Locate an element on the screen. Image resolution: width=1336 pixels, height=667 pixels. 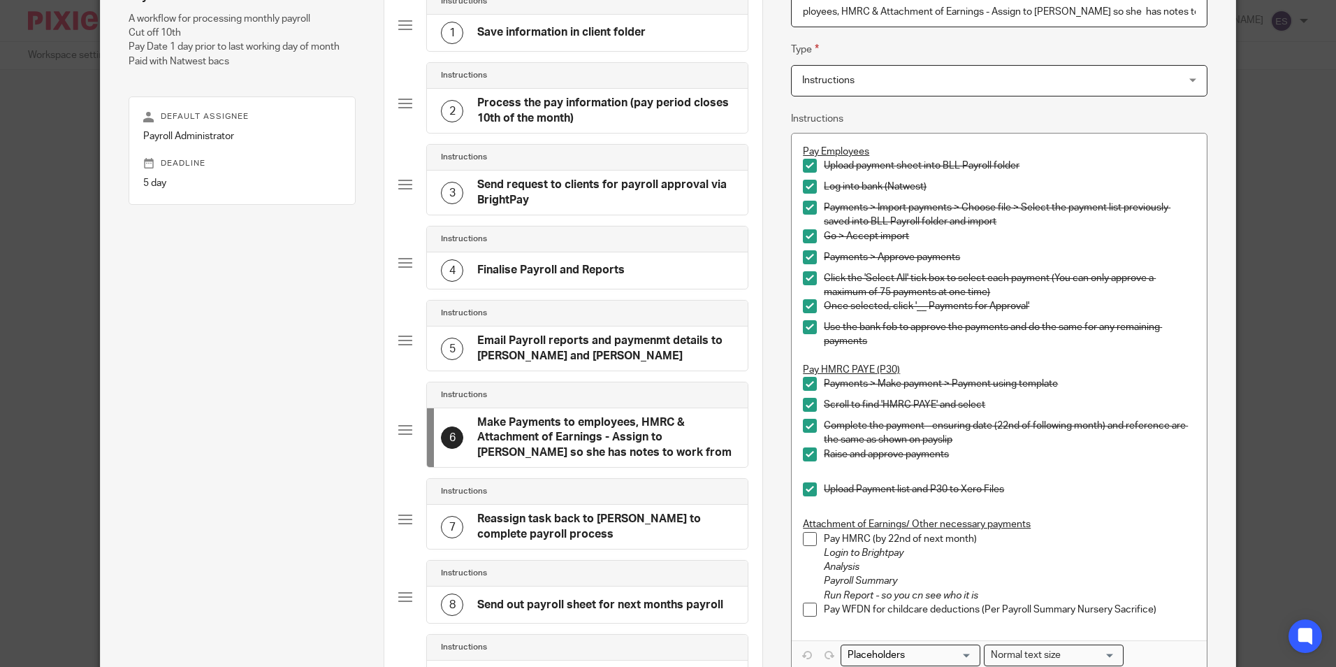
div: Text styles is located at coordinates (1054, 655).